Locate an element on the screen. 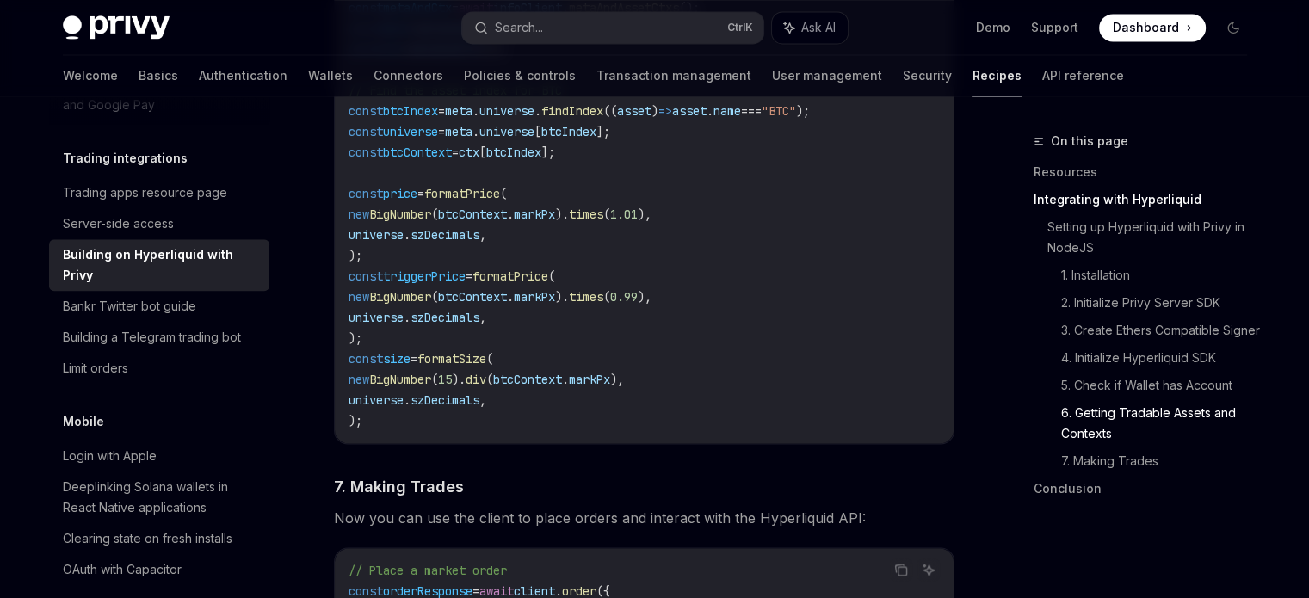 Image resolution: width=1309 pixels, height=598 pixels. a: 2. Initialize Privy Server SDK is located at coordinates (1161, 303).